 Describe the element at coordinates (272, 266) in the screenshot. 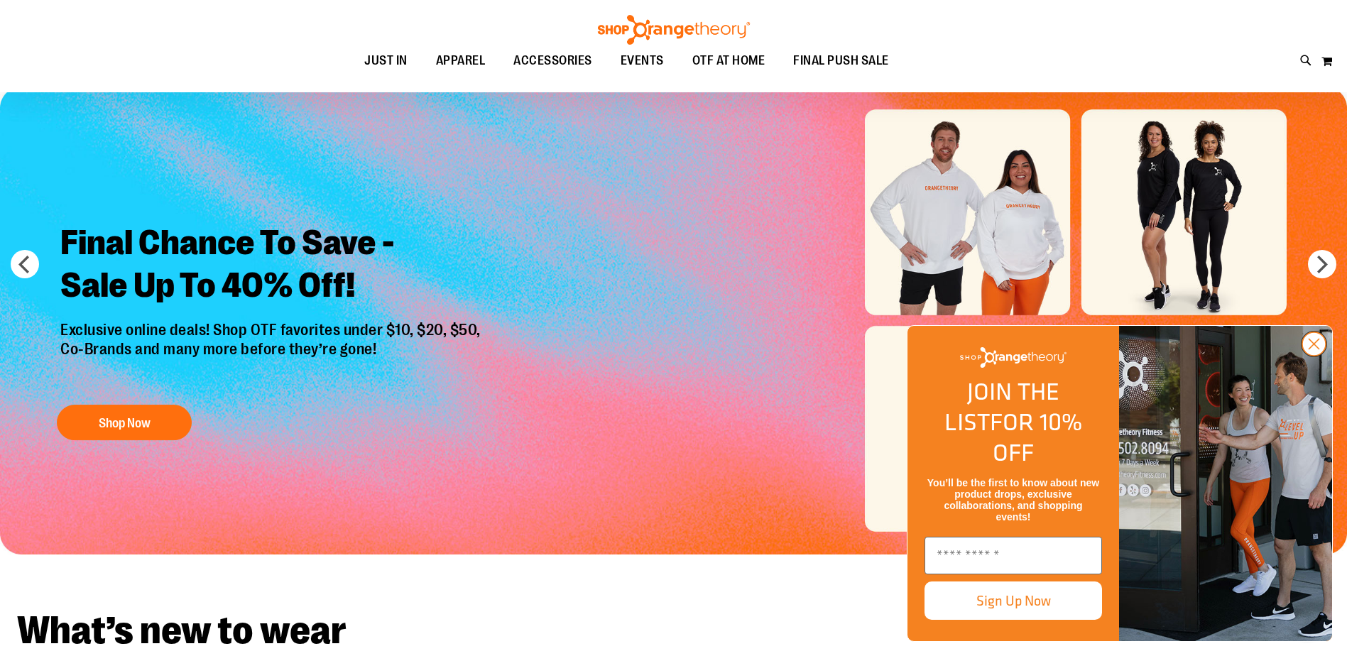

I see `h2: Final Chance To Save - Sale Up To 40% Off!` at that location.